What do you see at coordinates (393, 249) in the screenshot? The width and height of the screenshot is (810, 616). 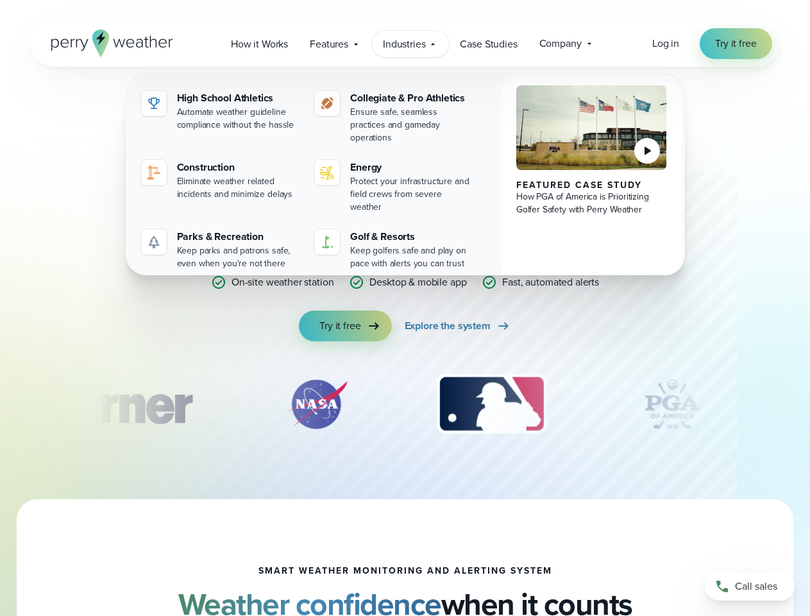 I see `a: Golf & Resorts Keep golfers safe and play on pace with alerts you can trust` at bounding box center [393, 249].